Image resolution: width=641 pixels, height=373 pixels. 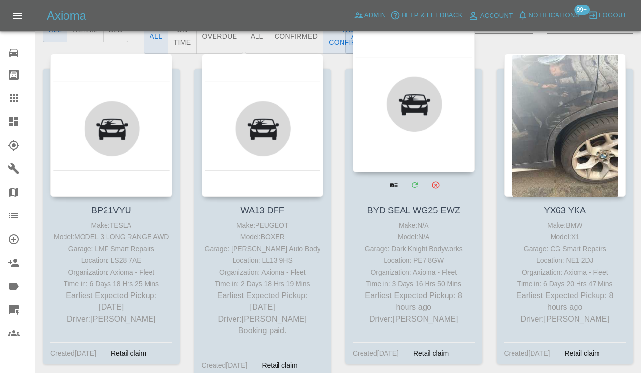 What do you see at coordinates (263, 225) in the screenshot?
I see `div: Make: PEUGEOT` at bounding box center [263, 225].